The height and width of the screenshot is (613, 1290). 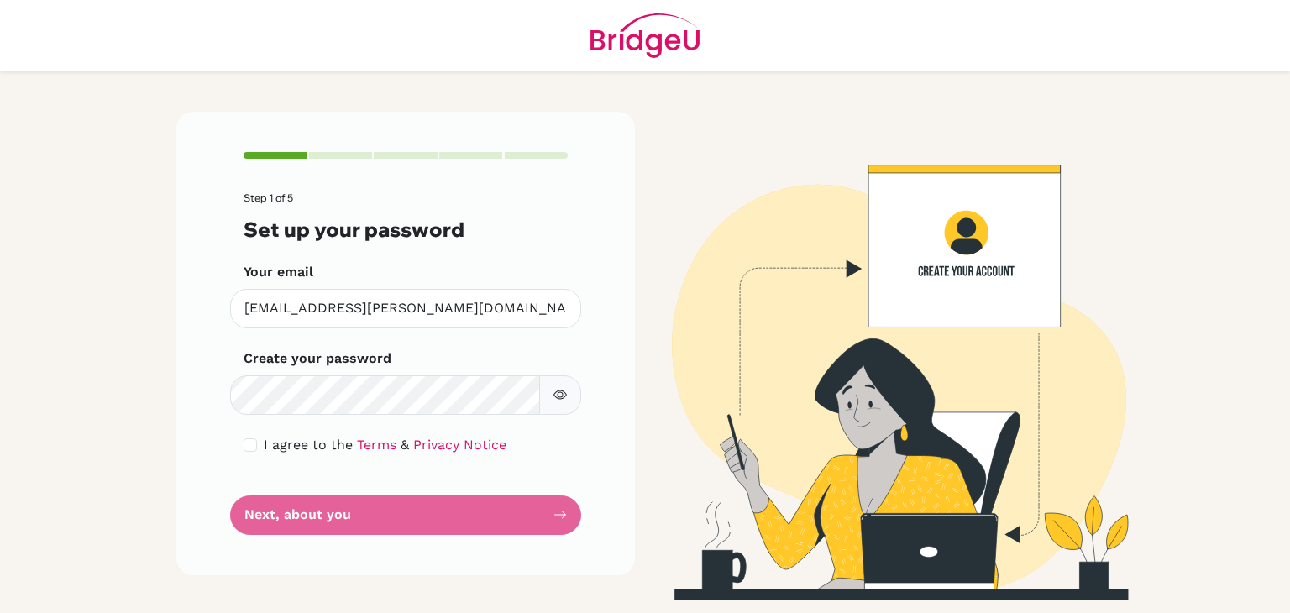 What do you see at coordinates (268, 197) in the screenshot?
I see `span: Step 1 of 5` at bounding box center [268, 197].